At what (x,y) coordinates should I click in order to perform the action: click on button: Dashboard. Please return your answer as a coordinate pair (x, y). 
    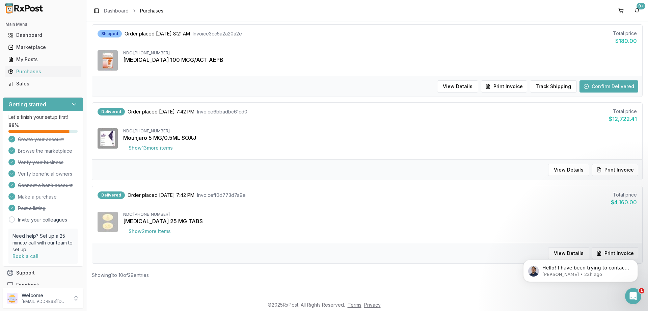
    Looking at the image, I should click on (43, 35).